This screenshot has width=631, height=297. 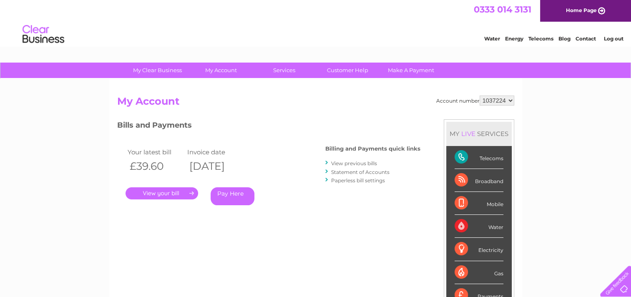 I want to click on th: £39.60, so click(x=156, y=166).